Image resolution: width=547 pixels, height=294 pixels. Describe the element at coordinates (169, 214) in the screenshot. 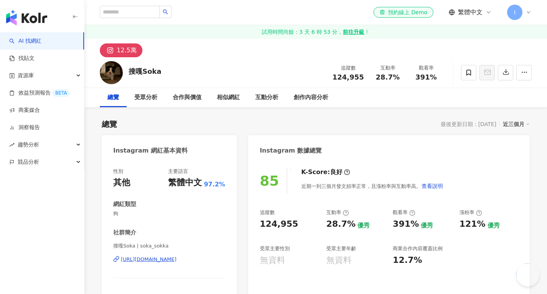

I see `span: 狗` at that location.